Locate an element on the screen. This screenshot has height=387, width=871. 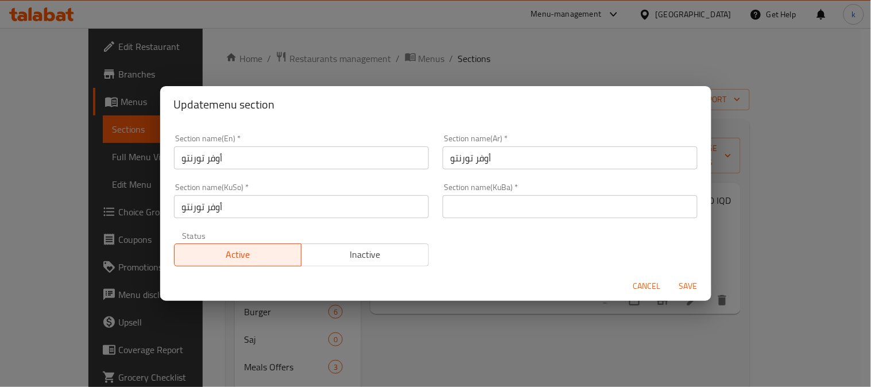
span: Active is located at coordinates (238, 254).